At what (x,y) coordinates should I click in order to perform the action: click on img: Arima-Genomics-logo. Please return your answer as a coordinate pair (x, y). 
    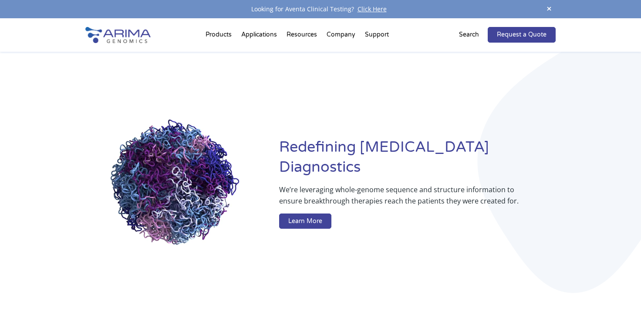
    Looking at the image, I should click on (118, 35).